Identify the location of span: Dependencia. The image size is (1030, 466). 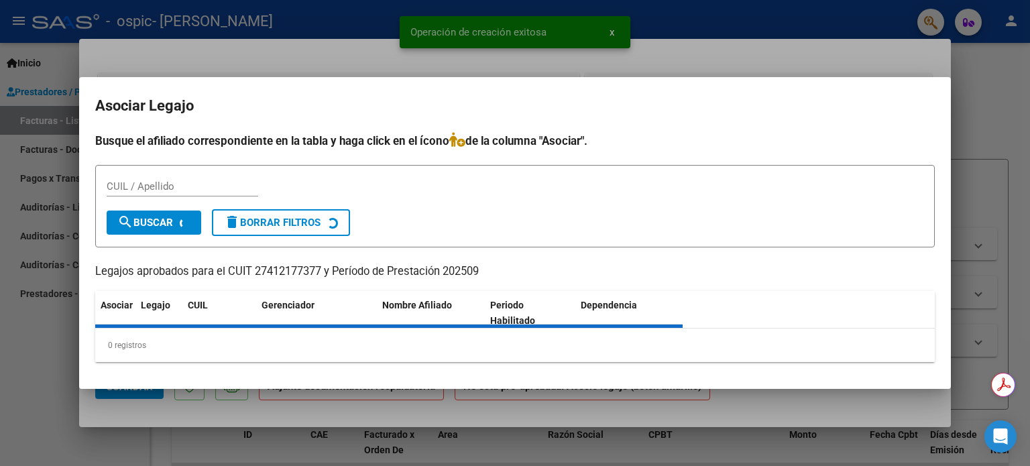
(609, 305).